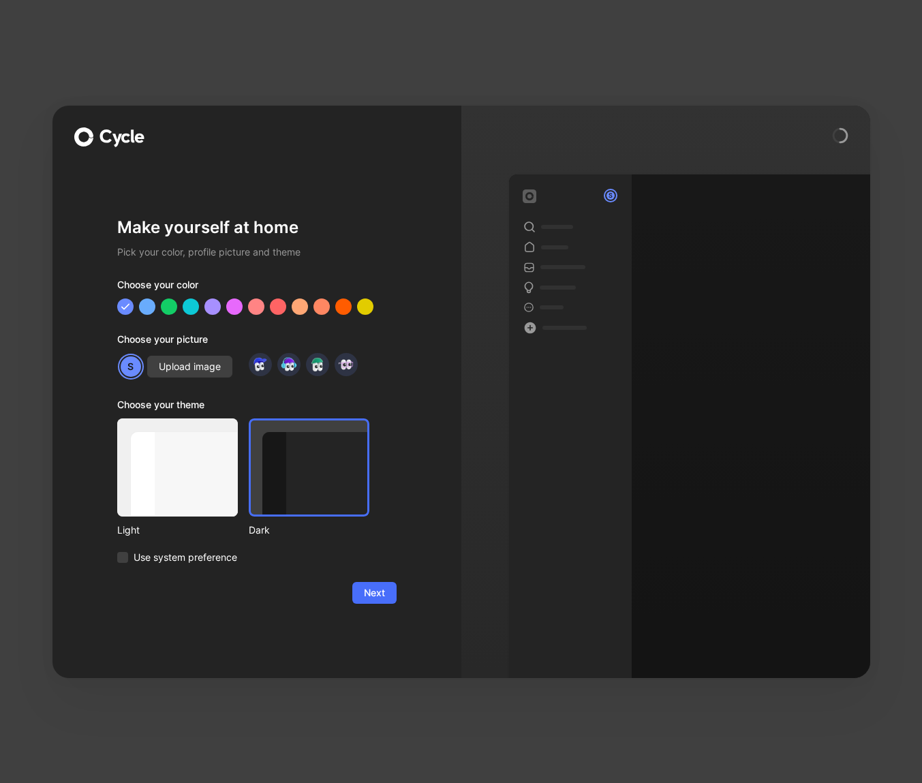 Image resolution: width=922 pixels, height=783 pixels. Describe the element at coordinates (530, 196) in the screenshot. I see `img: workspace-default-logo-wX5zAyuM.png` at that location.